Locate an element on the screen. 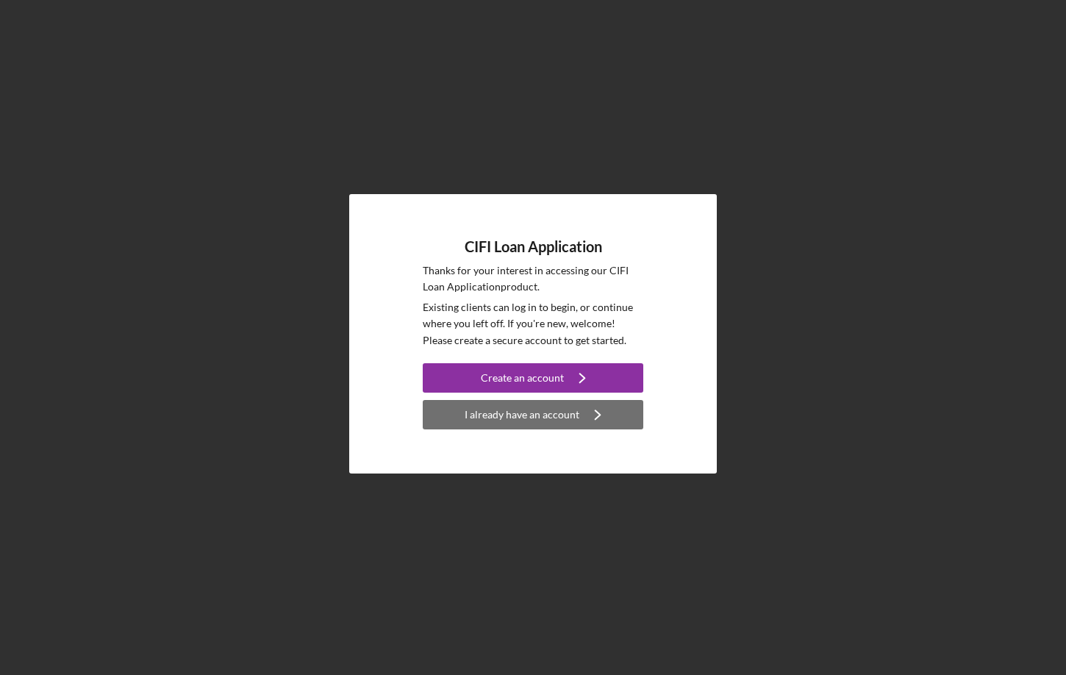  p: Thanks for your interest in accessing our CIFI Loan Application product. is located at coordinates (533, 279).